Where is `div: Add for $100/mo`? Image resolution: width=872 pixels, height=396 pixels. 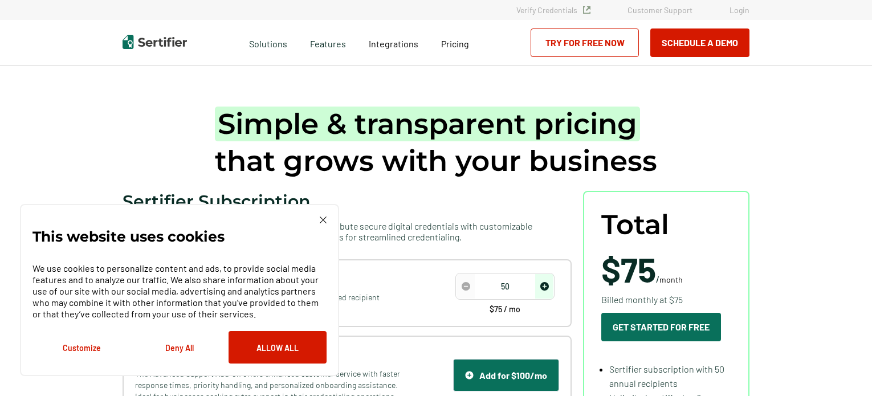
div: Add for $100/mo is located at coordinates (506, 375).